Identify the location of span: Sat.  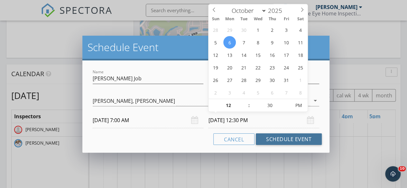
(301, 19).